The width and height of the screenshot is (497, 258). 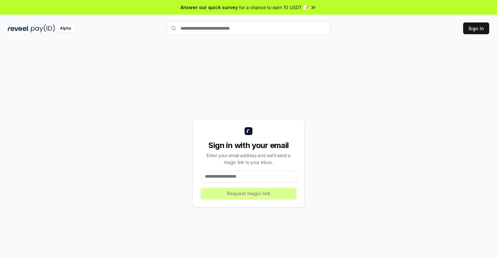 What do you see at coordinates (249, 131) in the screenshot?
I see `img: logo_small` at bounding box center [249, 131].